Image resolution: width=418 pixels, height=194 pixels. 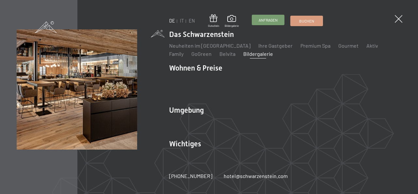 I want to click on a: EN, so click(x=192, y=21).